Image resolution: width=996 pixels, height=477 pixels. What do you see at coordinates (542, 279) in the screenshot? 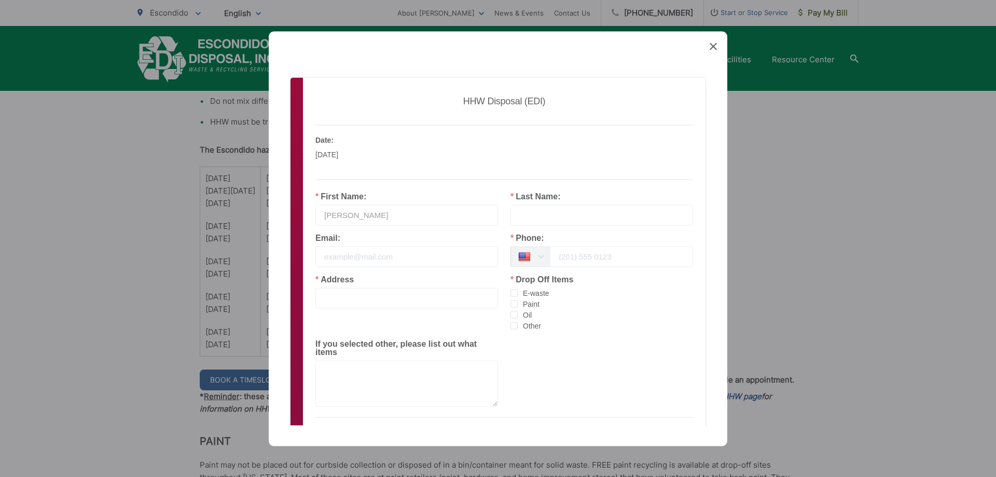
I see `label: Drop Off Items` at bounding box center [542, 279].